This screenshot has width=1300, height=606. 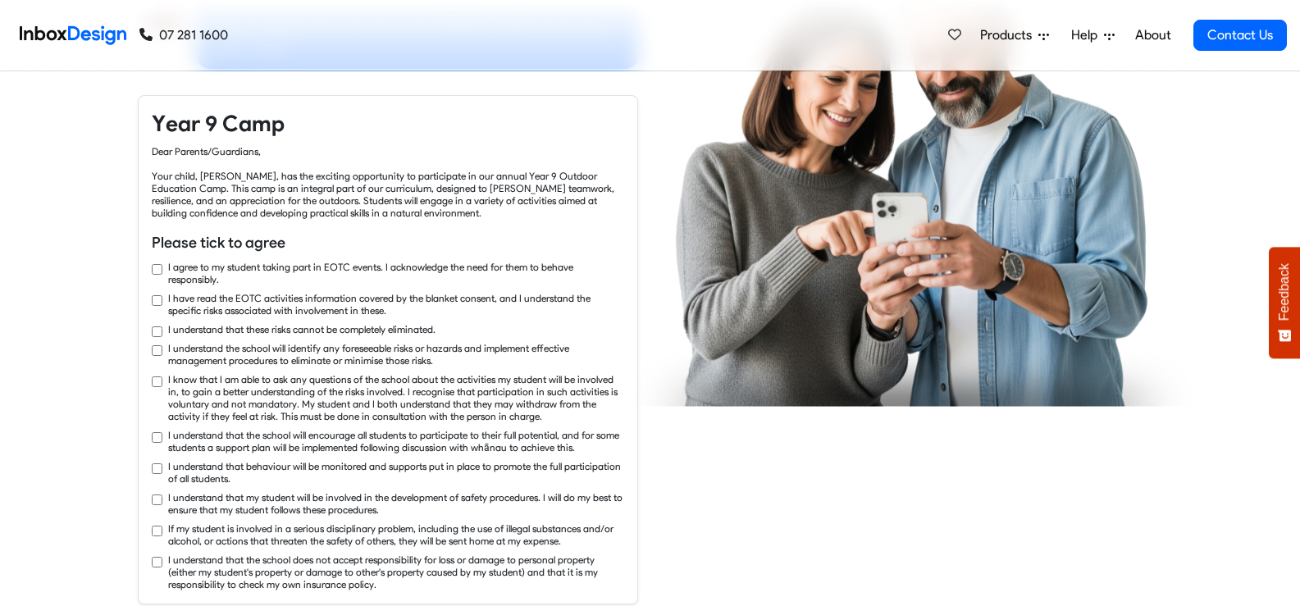 What do you see at coordinates (396, 441) in the screenshot?
I see `label: I understand that the school will encourage all students to participate to their full potential, ...` at bounding box center [396, 441].